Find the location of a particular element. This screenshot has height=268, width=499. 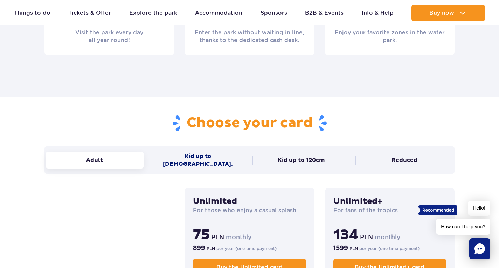

a: B2B & Events is located at coordinates (324, 13).